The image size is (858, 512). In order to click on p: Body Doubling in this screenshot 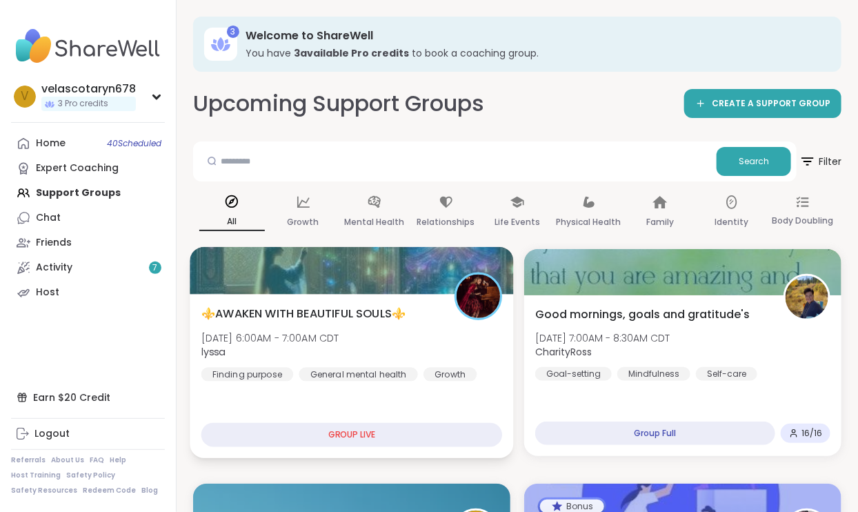, I will do `click(802, 221)`.